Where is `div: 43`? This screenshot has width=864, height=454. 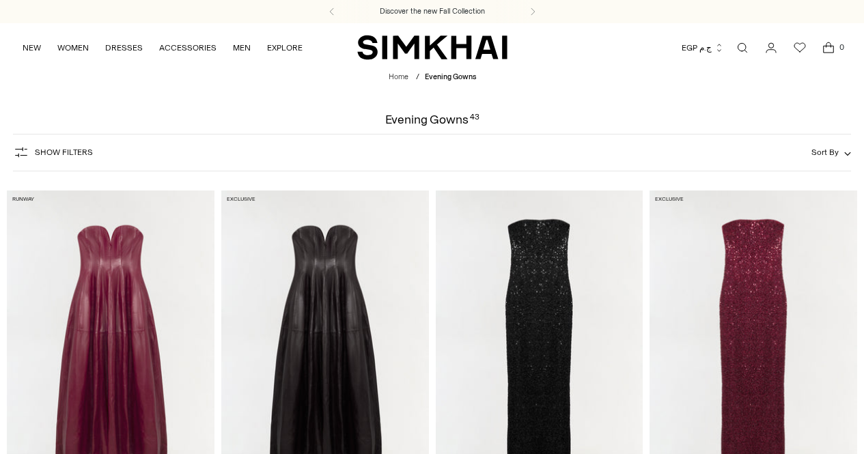 div: 43 is located at coordinates (475, 119).